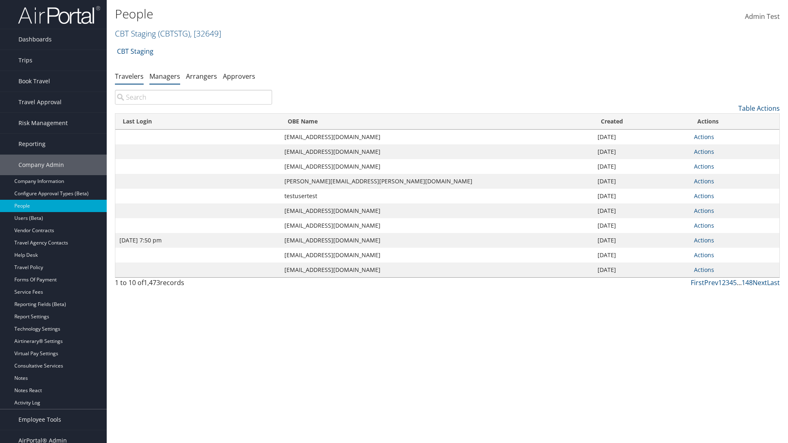 The width and height of the screenshot is (788, 443). Describe the element at coordinates (198, 122) in the screenshot. I see `th: Last Login: activate to sort column ascending` at that location.